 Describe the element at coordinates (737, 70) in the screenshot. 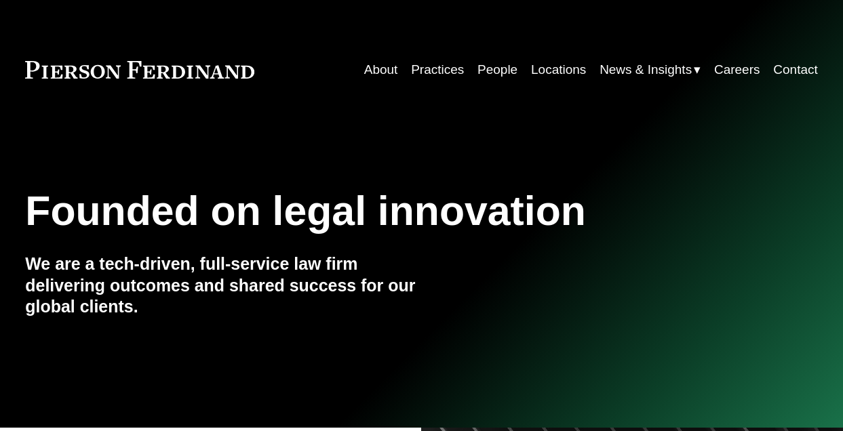

I see `a: Careers` at that location.